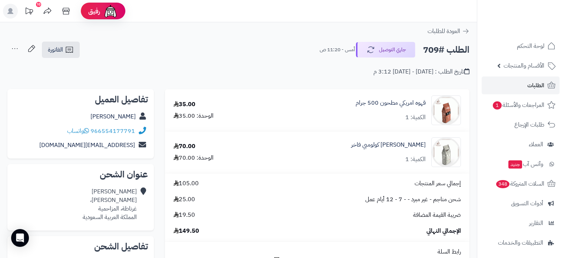 The image size is (564, 258). Describe the element at coordinates (446, 152) in the screenshot. I see `img: 1704971680-%D8%AD%D8%A8-%D8%A7%D8%B3%D8%A8%D8%B1%D9%8A%D8%B3%D9%88-1-%D9%83--%D8%A8%D8%B1%D9%8A%D...` at that location.